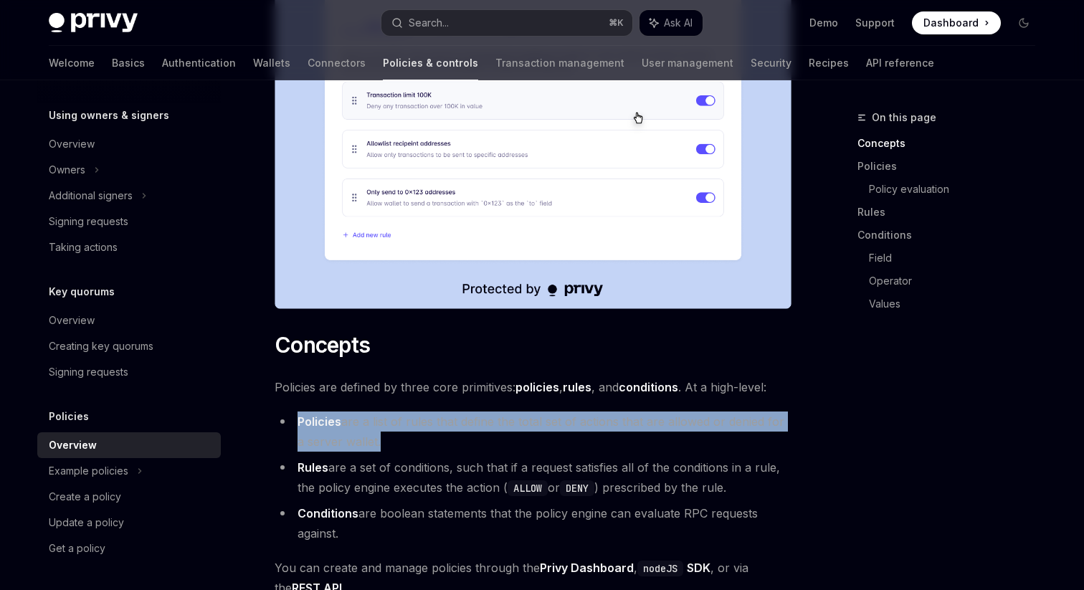 The height and width of the screenshot is (590, 1084). I want to click on button: Ask AI, so click(671, 23).